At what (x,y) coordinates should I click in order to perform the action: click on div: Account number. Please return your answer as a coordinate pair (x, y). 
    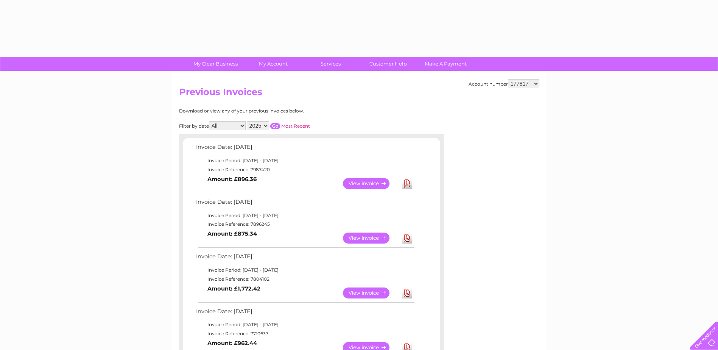
    Looking at the image, I should click on (504, 84).